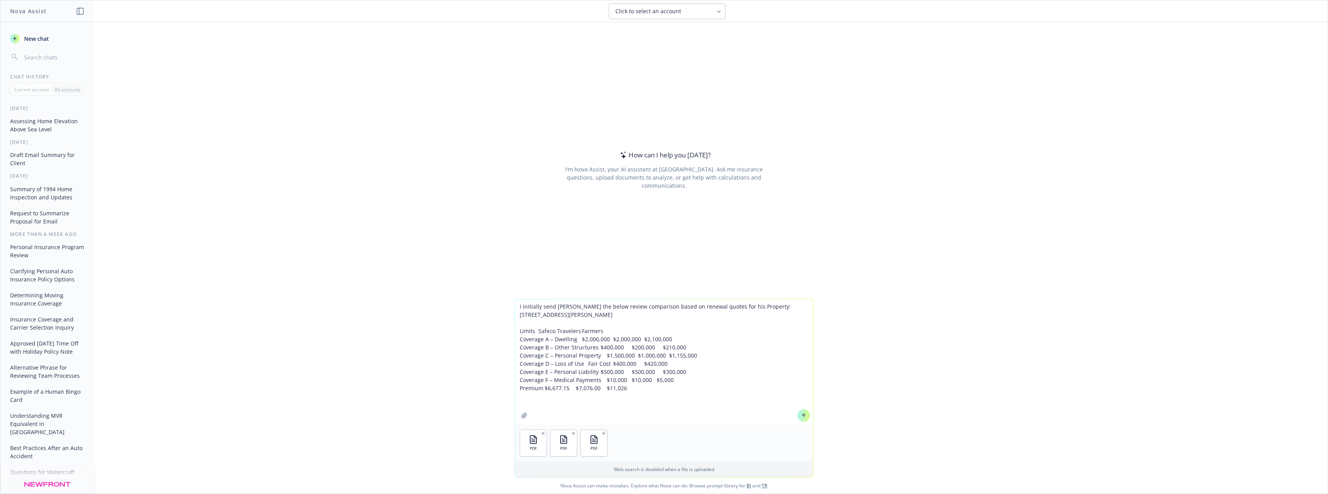 The height and width of the screenshot is (494, 1328). What do you see at coordinates (648, 11) in the screenshot?
I see `span: Click to select an account` at bounding box center [648, 11].